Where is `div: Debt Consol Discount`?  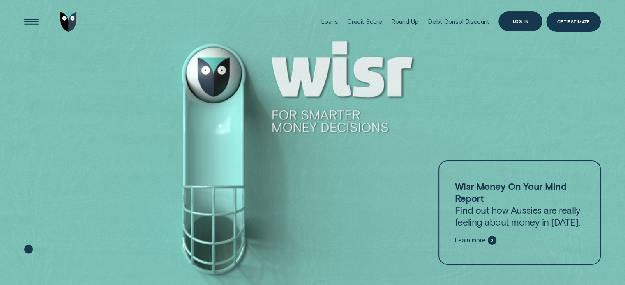
div: Debt Consol Discount is located at coordinates (458, 21).